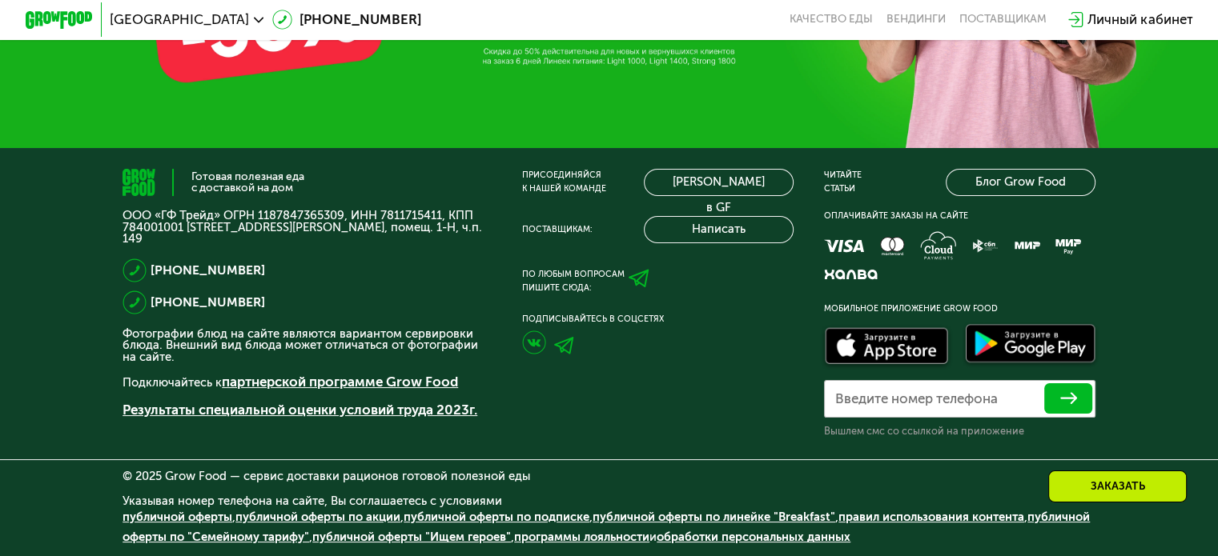  What do you see at coordinates (959, 431) in the screenshot?
I see `div: Вышлем смс со ссылкой на приложение` at bounding box center [959, 431].